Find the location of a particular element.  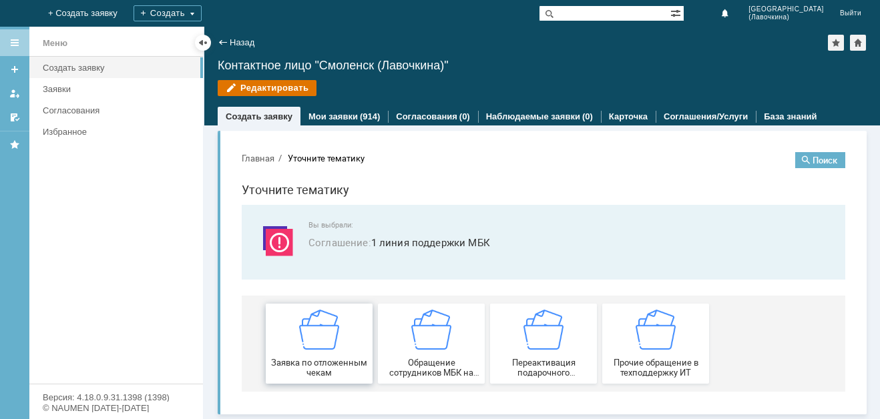

span: Переактивация подарочного сертификата is located at coordinates (312, 226).